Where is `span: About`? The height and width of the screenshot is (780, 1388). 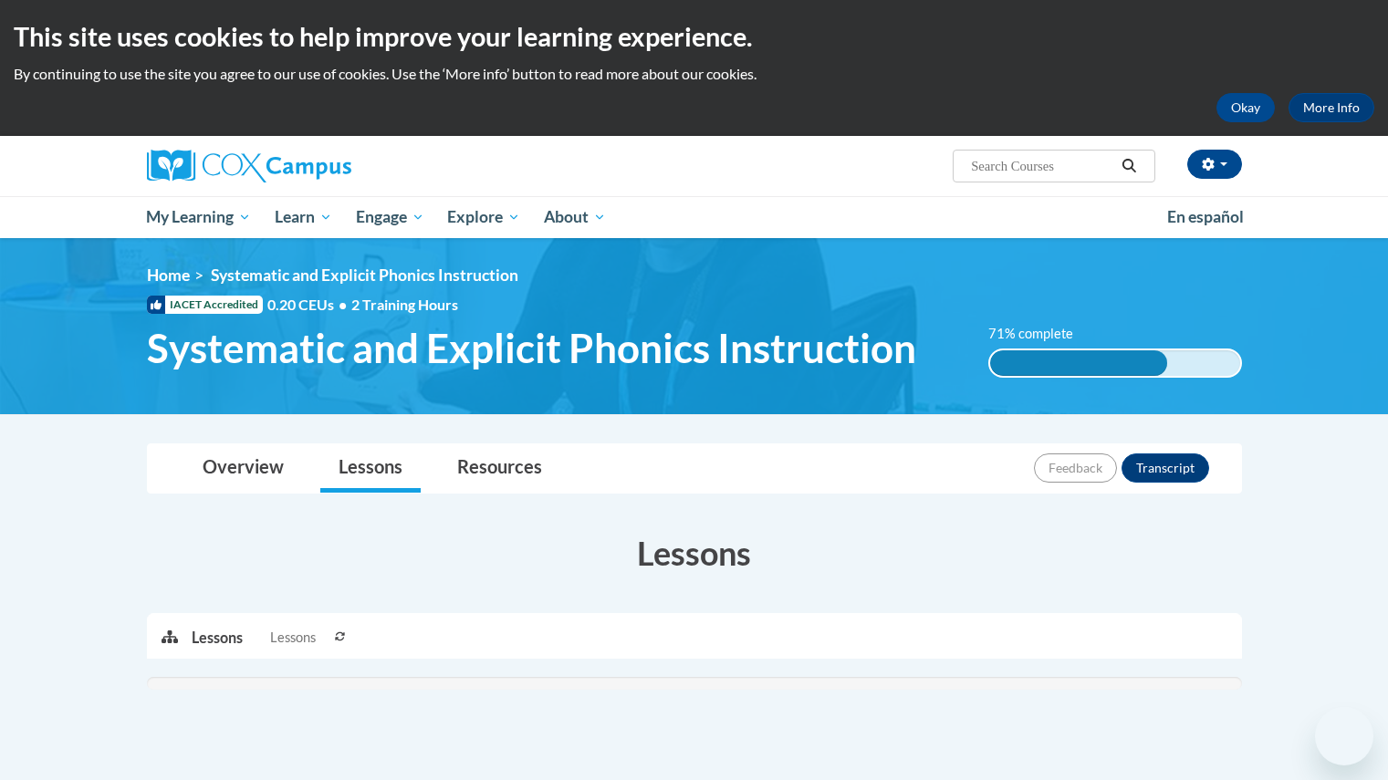 span: About is located at coordinates (575, 217).